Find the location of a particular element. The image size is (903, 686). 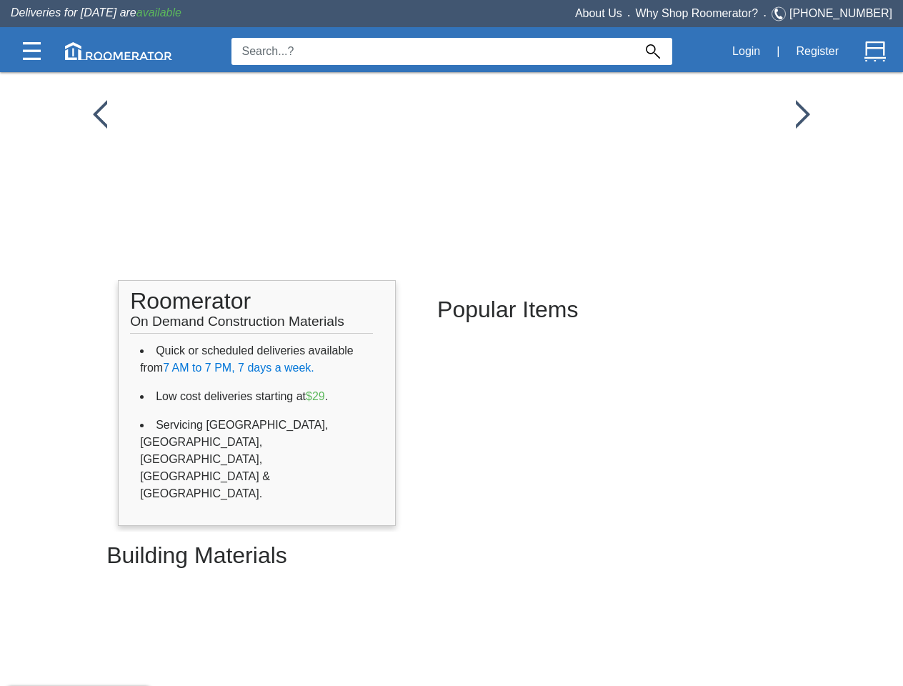

span: On Demand Construction Materials is located at coordinates (237, 317).